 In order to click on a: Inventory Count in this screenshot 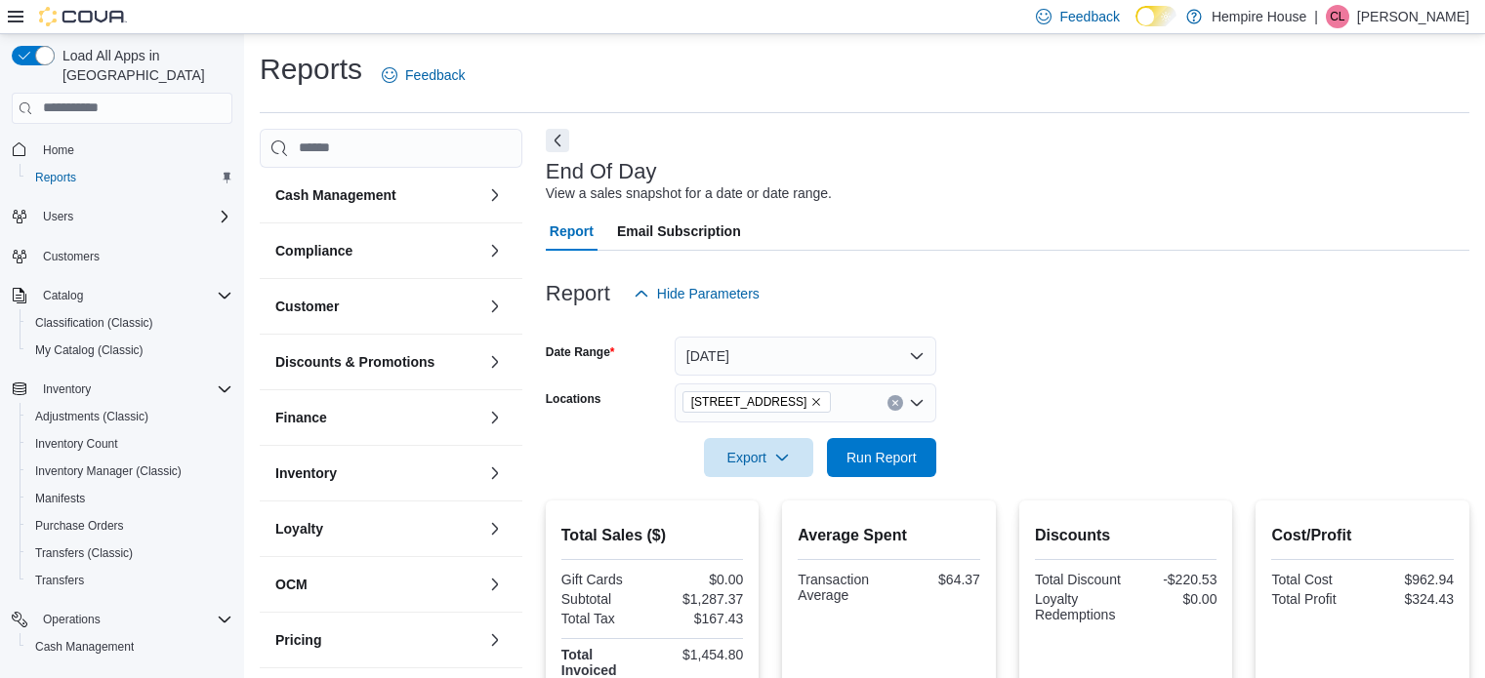, I will do `click(76, 444)`.